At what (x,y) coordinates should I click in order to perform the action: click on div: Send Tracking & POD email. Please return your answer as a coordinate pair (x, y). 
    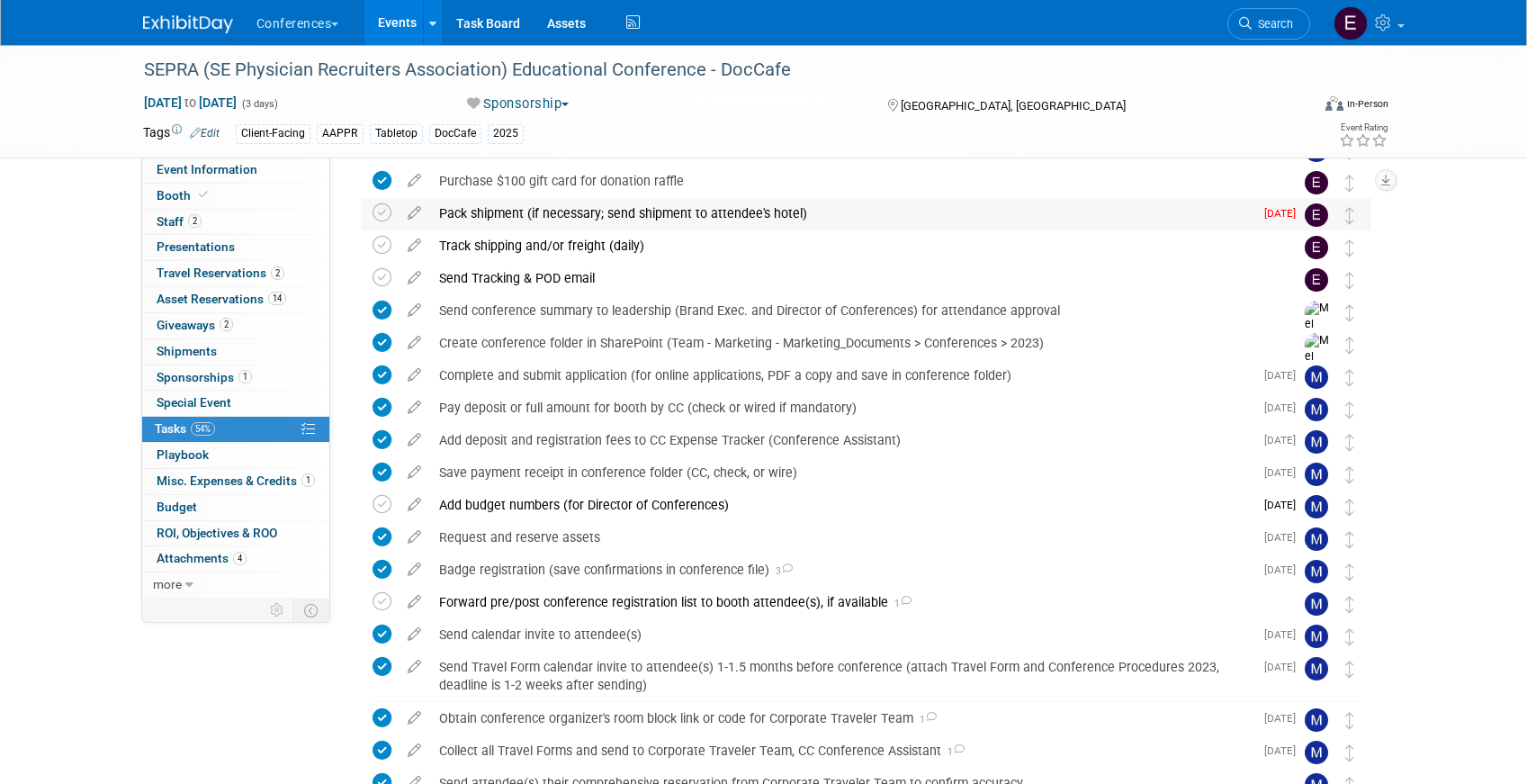
    Looking at the image, I should click on (850, 278).